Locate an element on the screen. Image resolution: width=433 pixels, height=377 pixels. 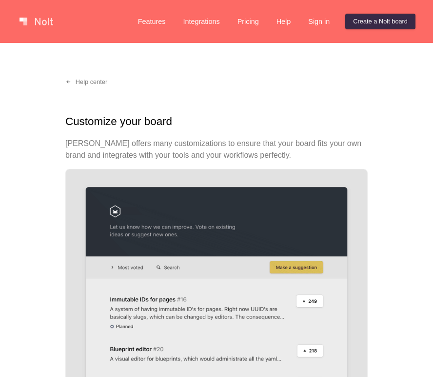
h1: Customize your board is located at coordinates (217, 121).